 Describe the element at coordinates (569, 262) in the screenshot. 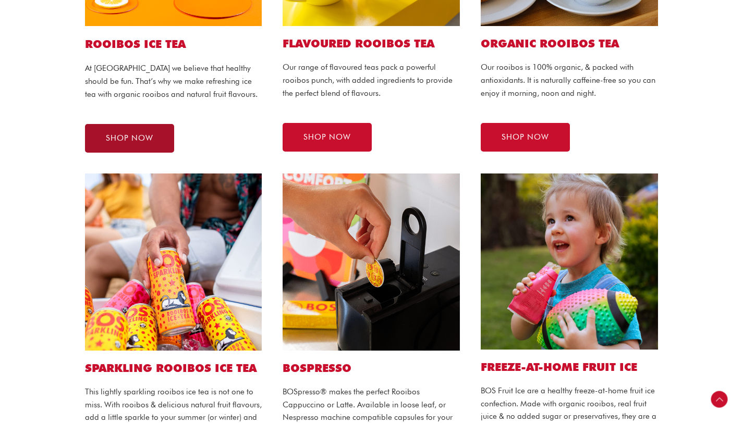

I see `img: Cherry_Ice Bosbrands` at that location.